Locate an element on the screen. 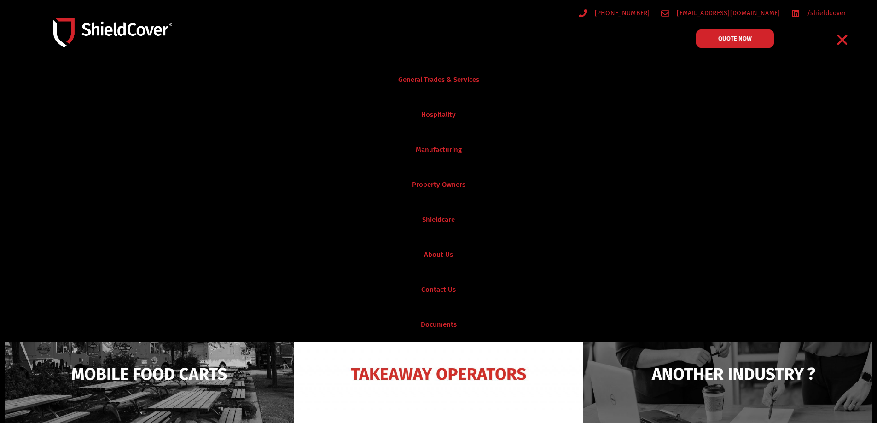  span: QUOTE NOW is located at coordinates (735, 38).